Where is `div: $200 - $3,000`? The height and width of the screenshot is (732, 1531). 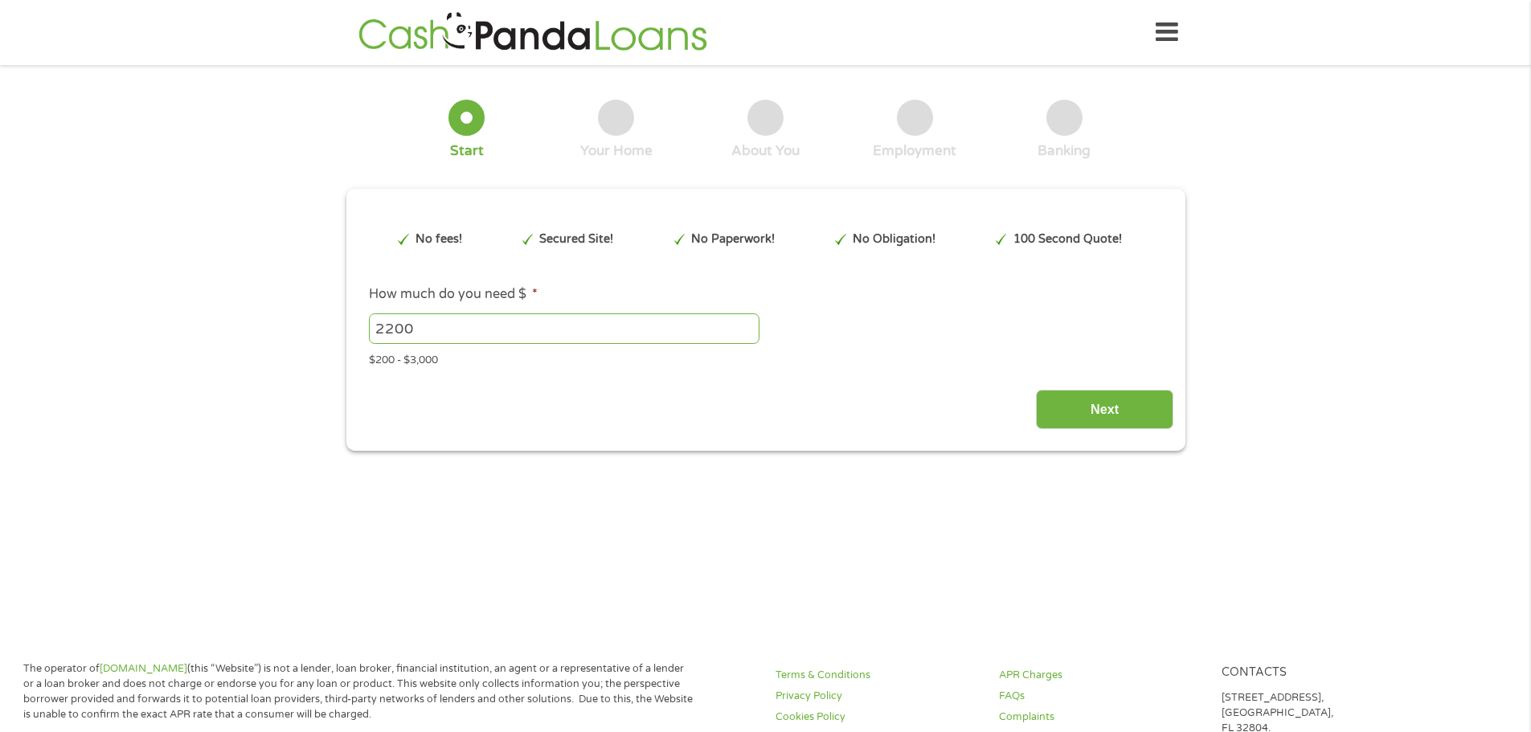
div: $200 - $3,000 is located at coordinates (765, 358).